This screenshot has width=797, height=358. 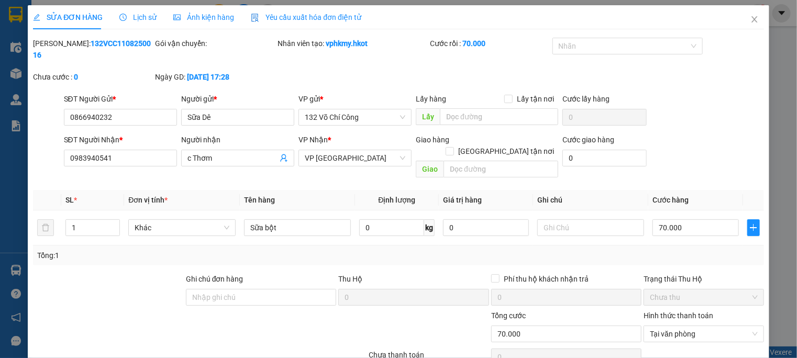 What do you see at coordinates (123, 17) in the screenshot?
I see `span: clock-circle` at bounding box center [123, 17].